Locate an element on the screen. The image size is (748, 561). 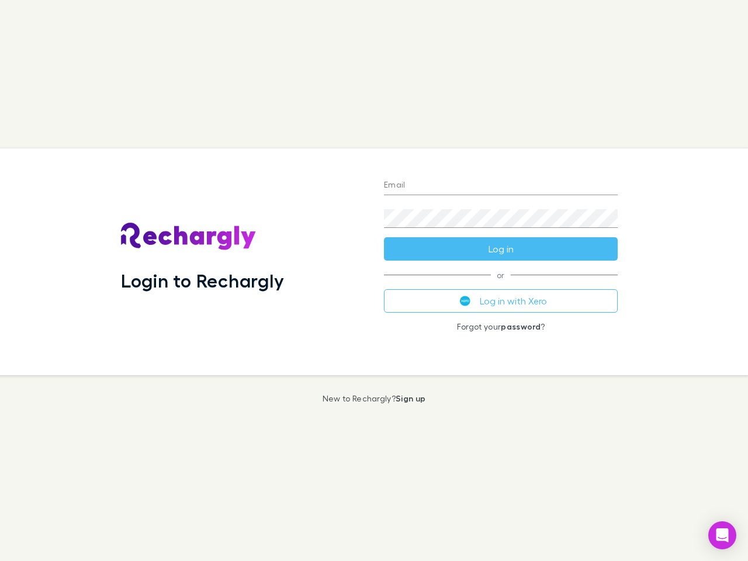
p: Forgot your ? is located at coordinates (501, 327).